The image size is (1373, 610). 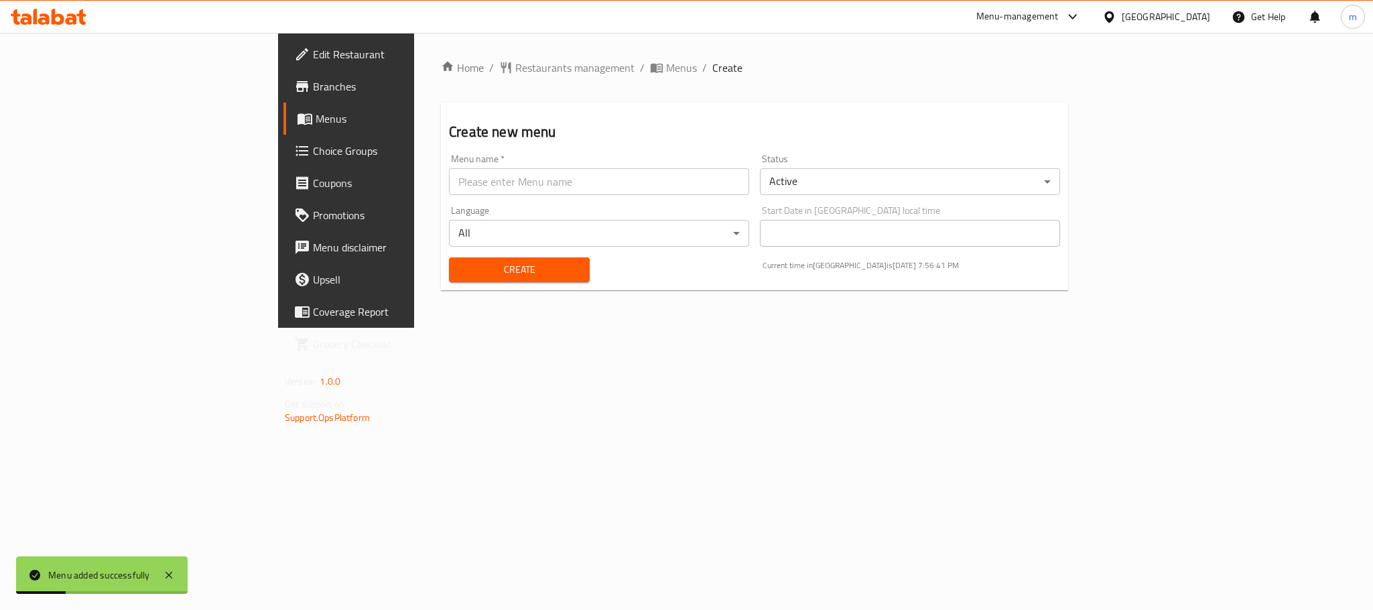 I want to click on span: Edit Restaurant, so click(x=405, y=54).